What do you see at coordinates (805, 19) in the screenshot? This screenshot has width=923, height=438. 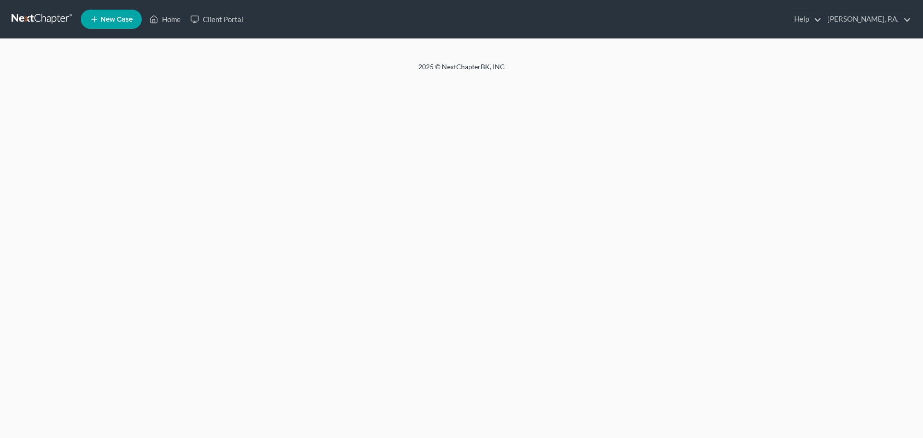 I see `a: Help` at bounding box center [805, 19].